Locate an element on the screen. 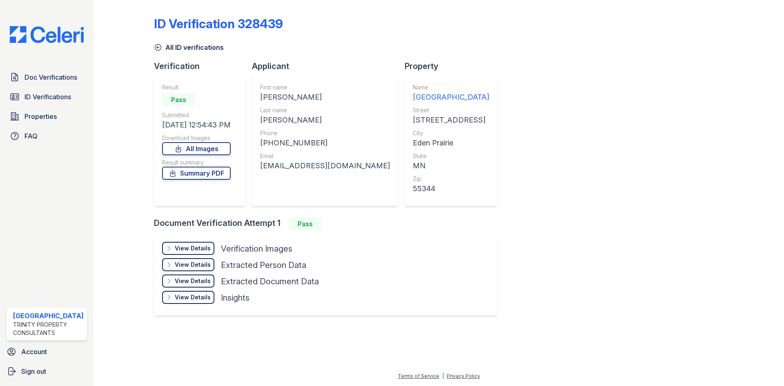  div: Submitted is located at coordinates (196, 115).